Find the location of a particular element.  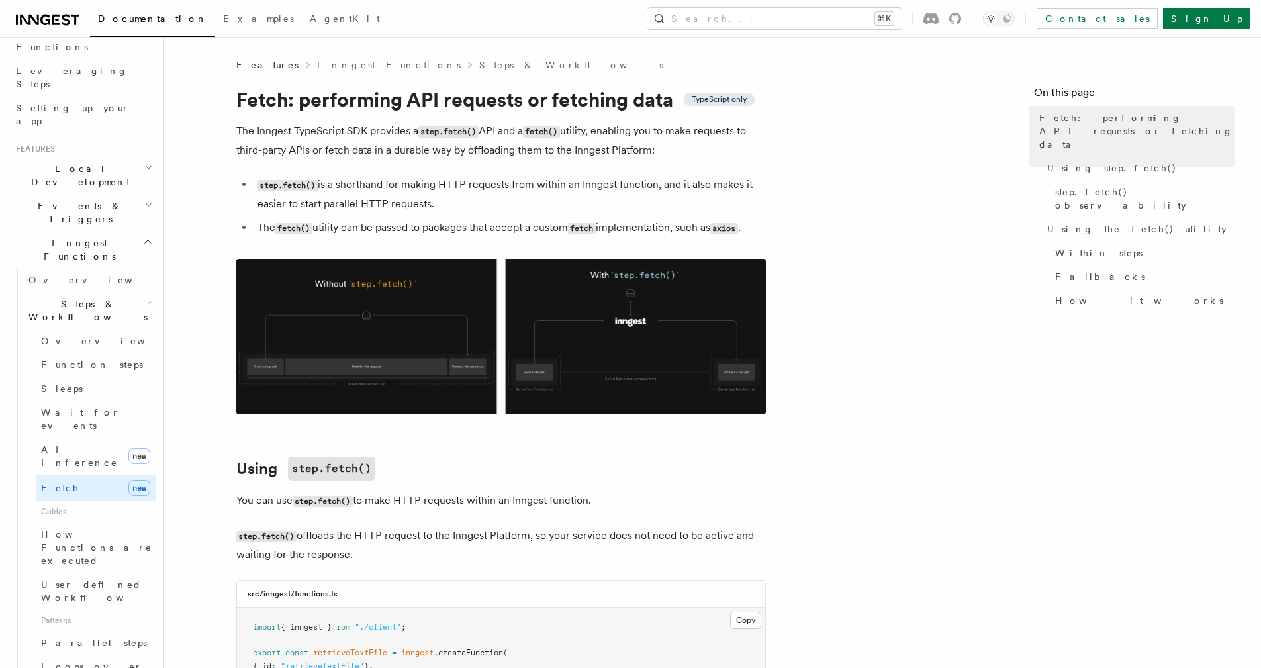

img: Using Fetch offloads the HTTP request to the Inngest Platform is located at coordinates (501, 336).